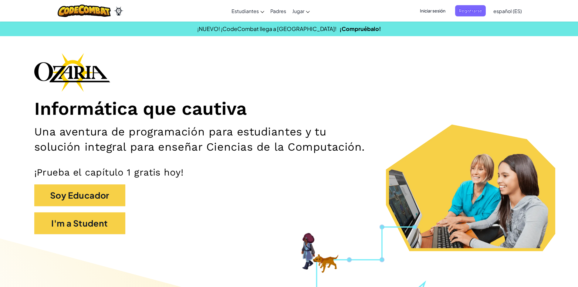 Image resolution: width=578 pixels, height=287 pixels. What do you see at coordinates (433, 11) in the screenshot?
I see `span: Iniciar sesión` at bounding box center [433, 11].